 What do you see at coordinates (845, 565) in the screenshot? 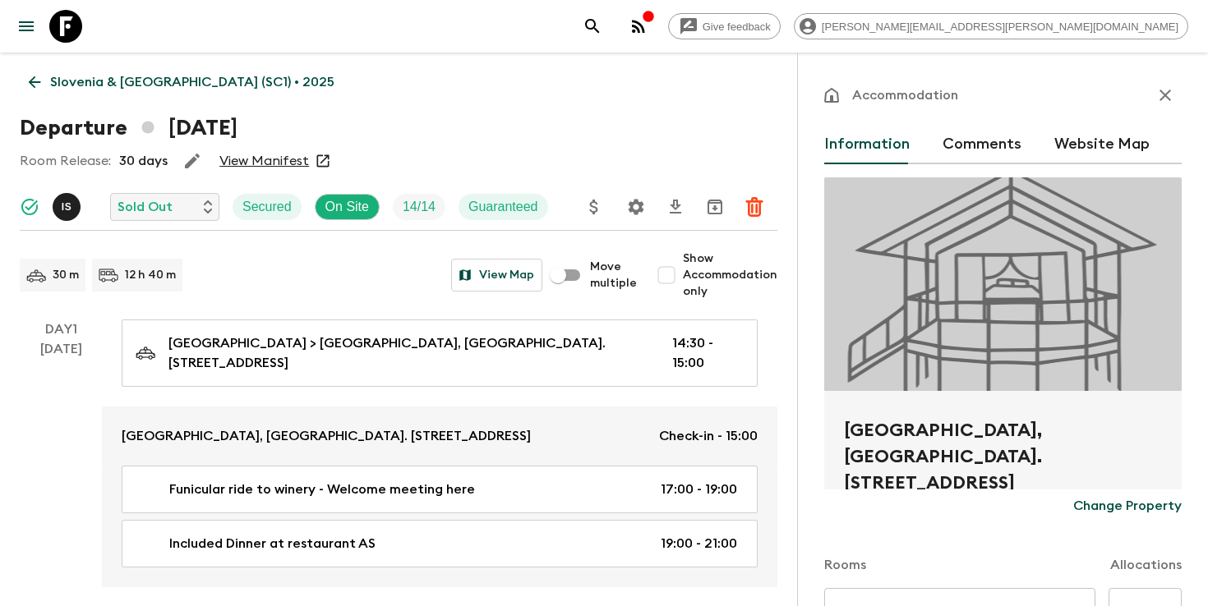
I see `p: Rooms` at bounding box center [845, 565].